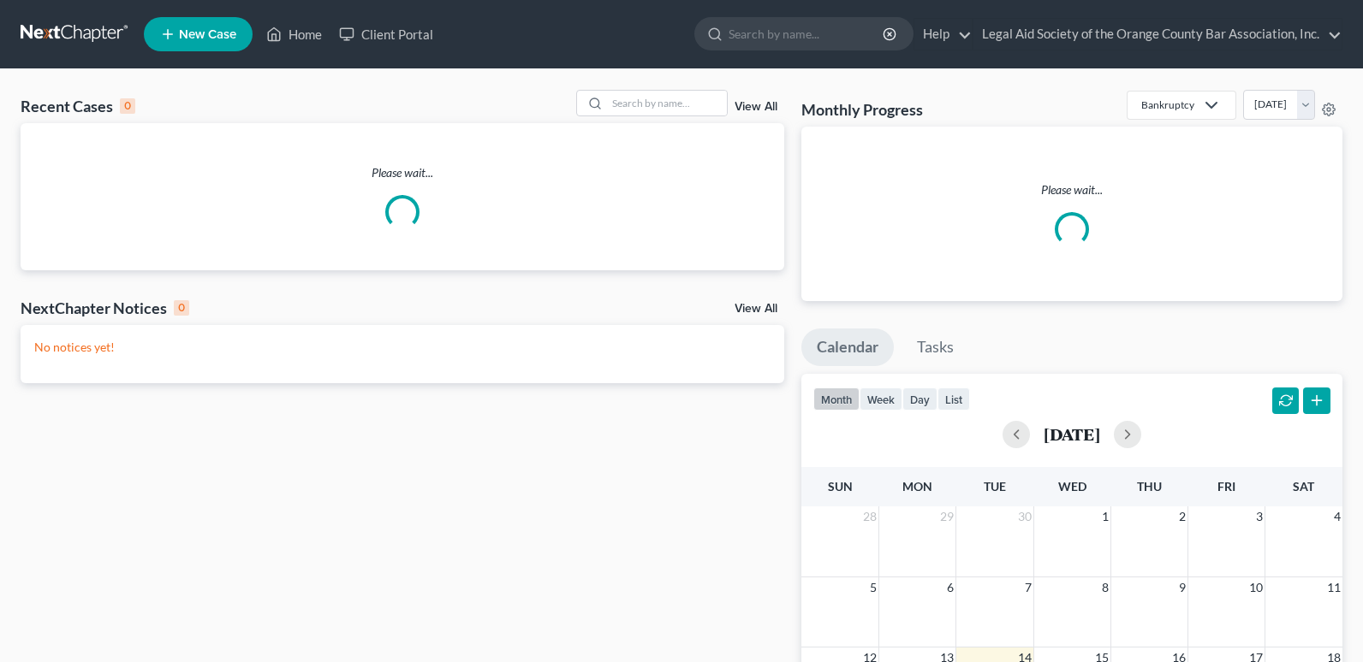  I want to click on a: Tasks, so click(935, 348).